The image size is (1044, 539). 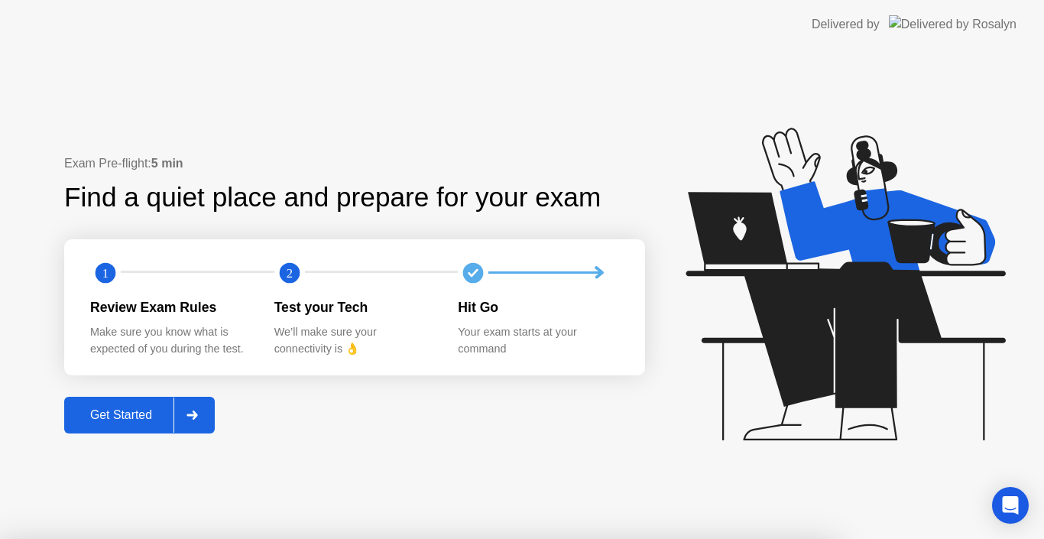 What do you see at coordinates (354, 307) in the screenshot?
I see `div: Test your Tech` at bounding box center [354, 307].